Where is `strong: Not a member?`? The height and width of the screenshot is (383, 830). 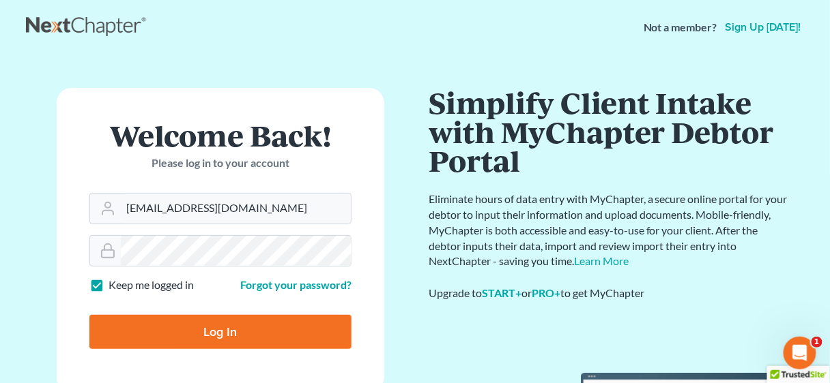
strong: Not a member? is located at coordinates (680, 27).